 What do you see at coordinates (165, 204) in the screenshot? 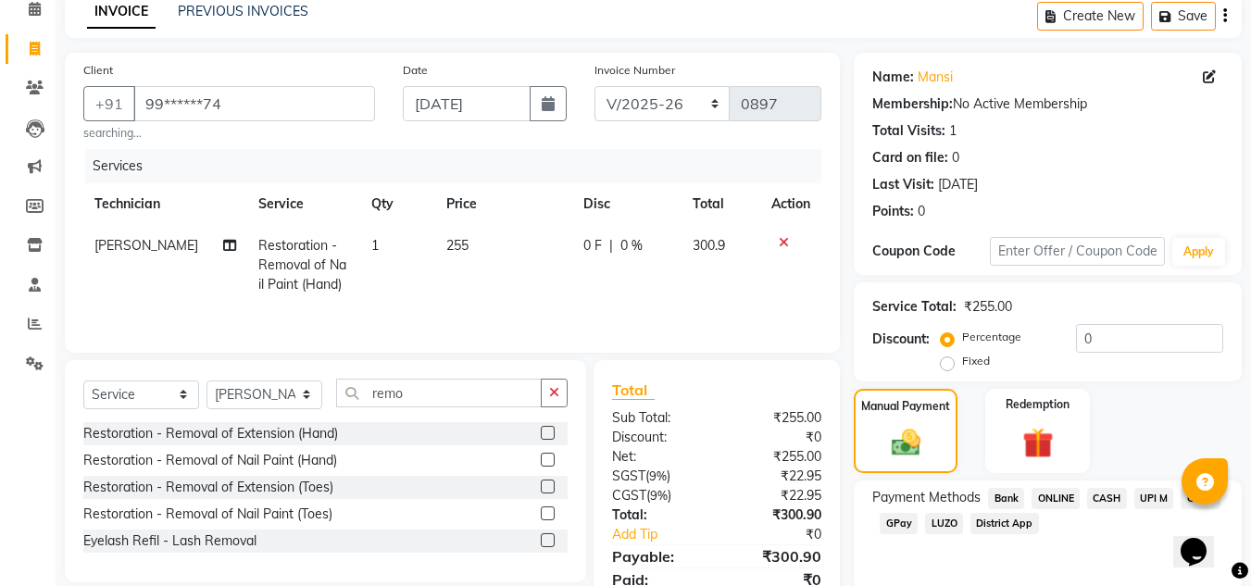
I see `th: Technician` at bounding box center [165, 204].